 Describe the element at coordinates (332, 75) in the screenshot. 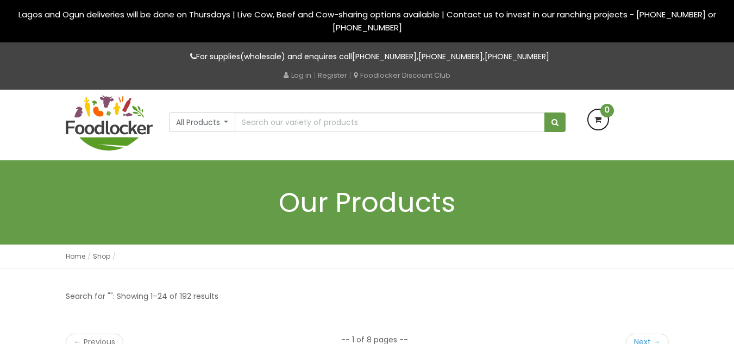

I see `a: Register` at that location.